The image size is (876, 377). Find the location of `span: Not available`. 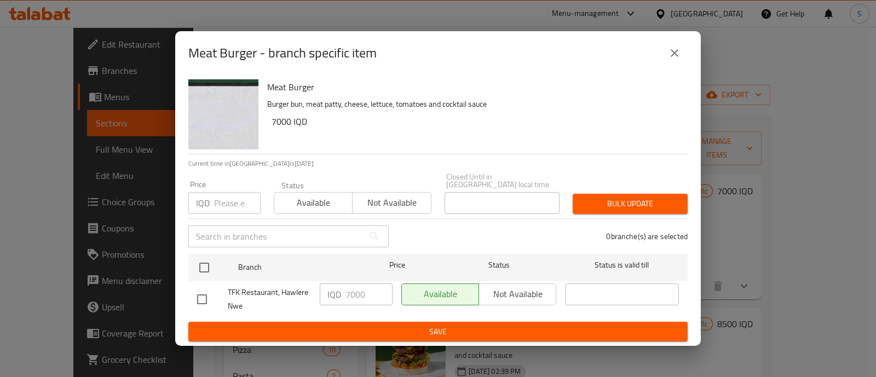

span: Not available is located at coordinates (392, 203).